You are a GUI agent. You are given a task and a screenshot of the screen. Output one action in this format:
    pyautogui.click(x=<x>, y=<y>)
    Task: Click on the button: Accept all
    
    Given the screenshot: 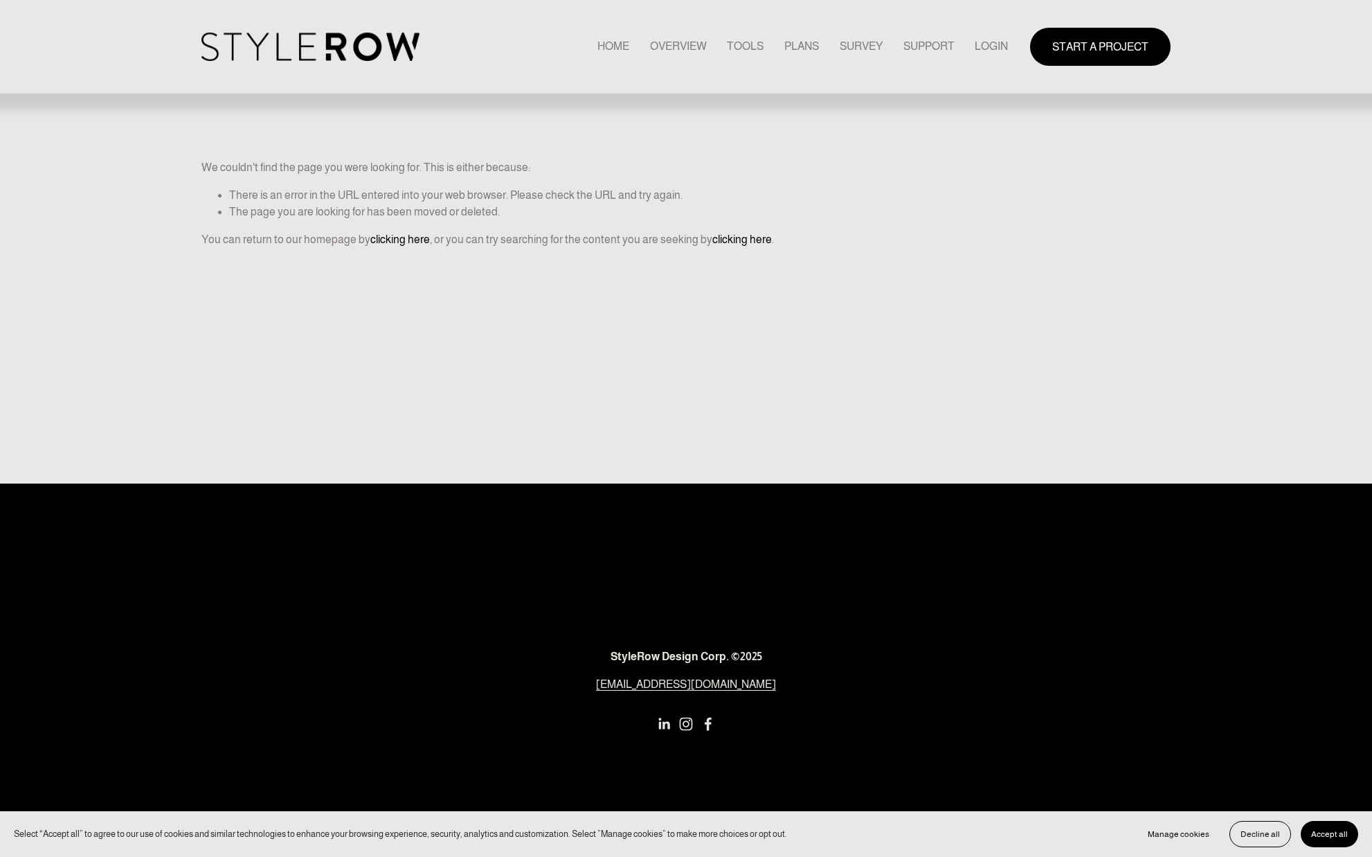 What is the action you would take?
    pyautogui.click(x=1329, y=834)
    